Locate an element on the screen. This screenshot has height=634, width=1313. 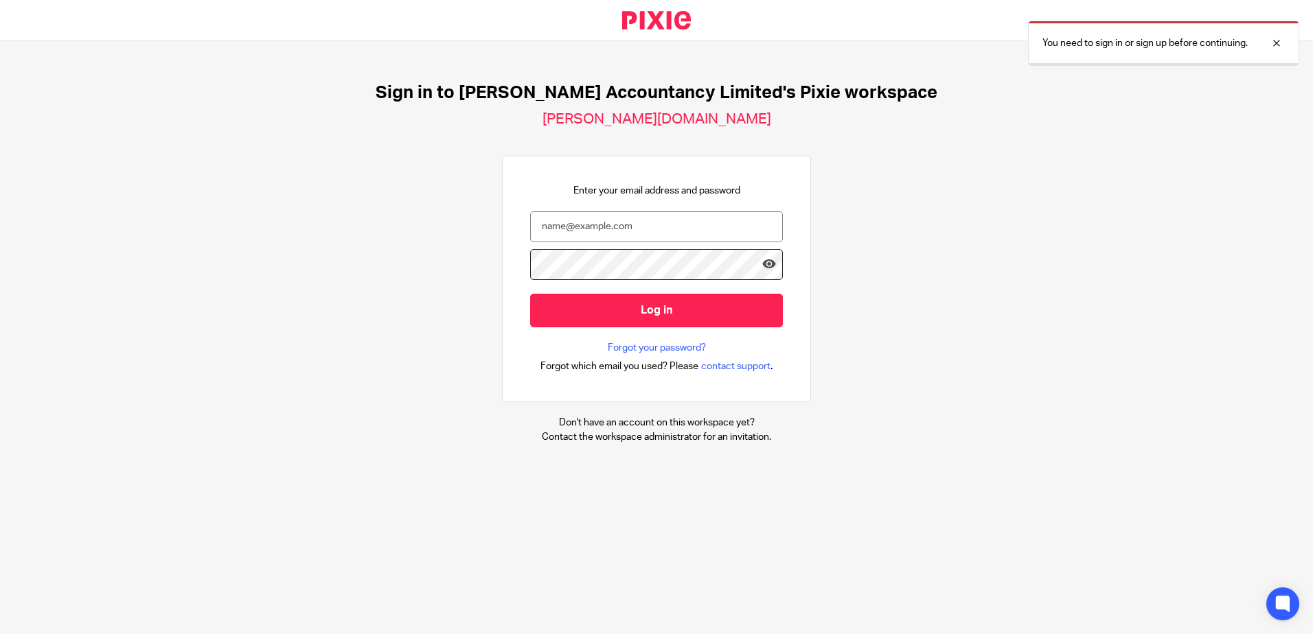
p: Contact the workspace administrator for an invitation. is located at coordinates (656, 437).